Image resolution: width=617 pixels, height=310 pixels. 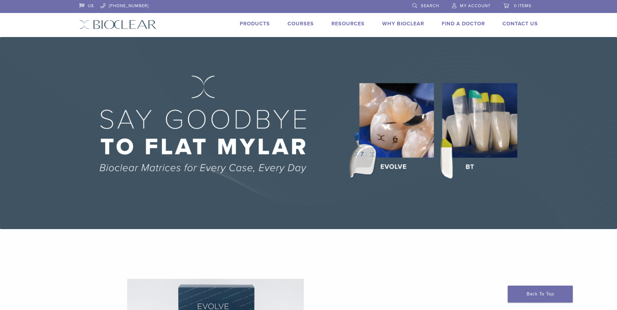 I want to click on span: My Account, so click(x=475, y=6).